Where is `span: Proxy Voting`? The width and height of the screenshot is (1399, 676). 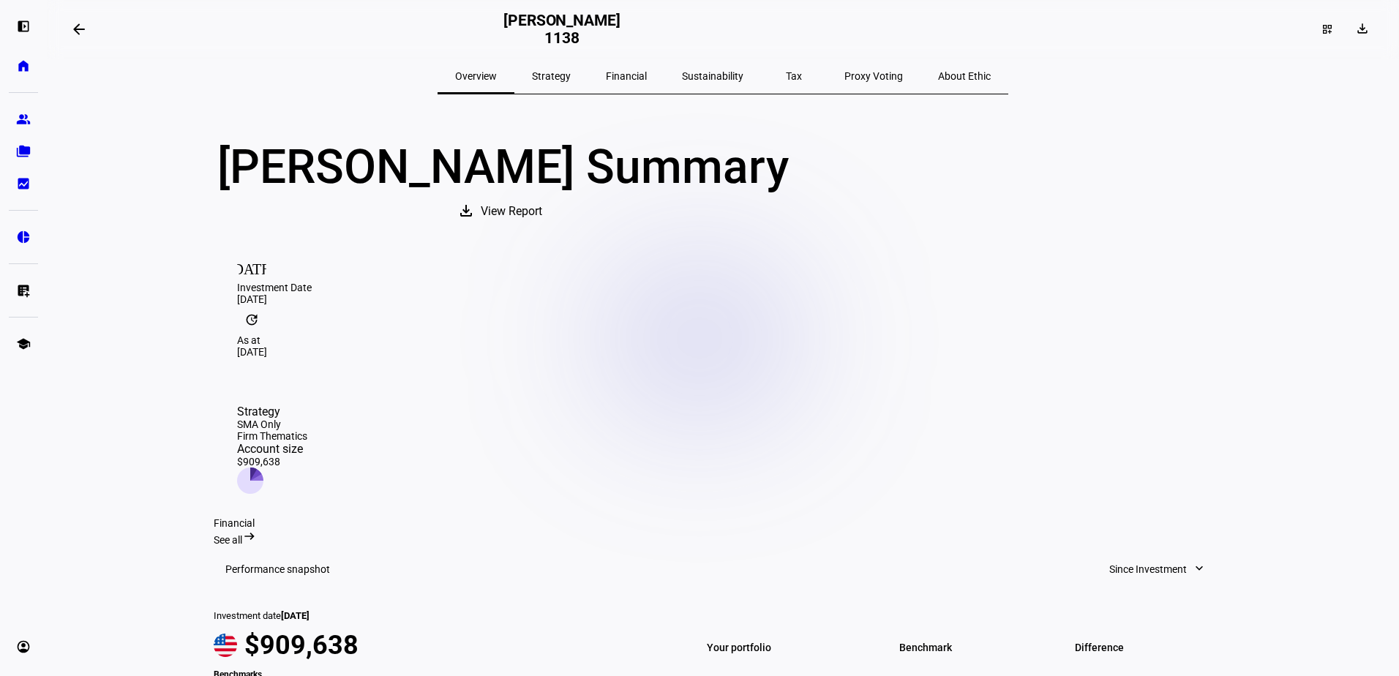
span: Proxy Voting is located at coordinates (874, 76).